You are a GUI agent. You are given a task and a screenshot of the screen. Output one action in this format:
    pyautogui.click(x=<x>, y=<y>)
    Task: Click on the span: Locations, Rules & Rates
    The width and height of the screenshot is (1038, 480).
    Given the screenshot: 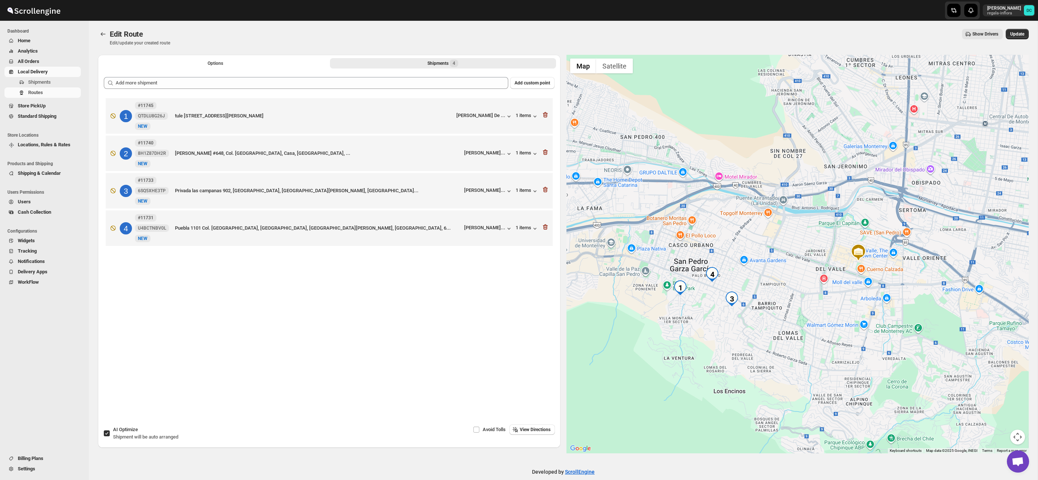 What is the action you would take?
    pyautogui.click(x=44, y=145)
    